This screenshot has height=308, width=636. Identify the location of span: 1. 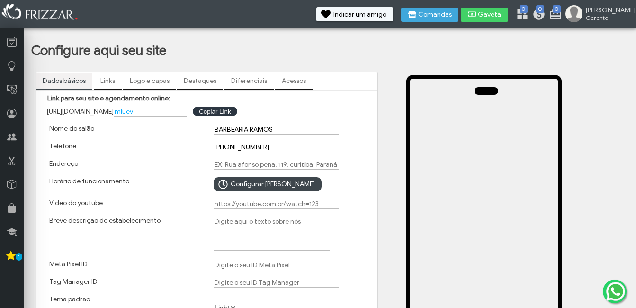
(19, 257).